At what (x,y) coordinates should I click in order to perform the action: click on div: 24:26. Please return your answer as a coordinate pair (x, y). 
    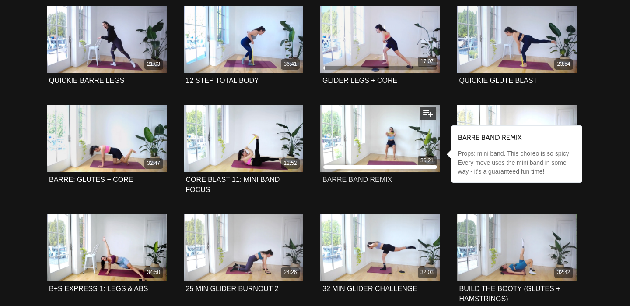
    Looking at the image, I should click on (290, 272).